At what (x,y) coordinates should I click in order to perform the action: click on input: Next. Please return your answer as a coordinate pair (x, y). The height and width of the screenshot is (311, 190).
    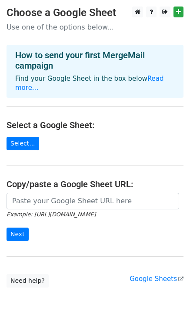
    Looking at the image, I should click on (17, 234).